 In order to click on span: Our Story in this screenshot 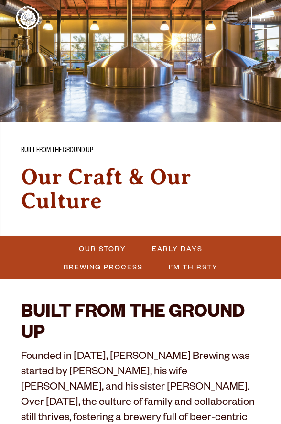, I will do `click(102, 248)`.